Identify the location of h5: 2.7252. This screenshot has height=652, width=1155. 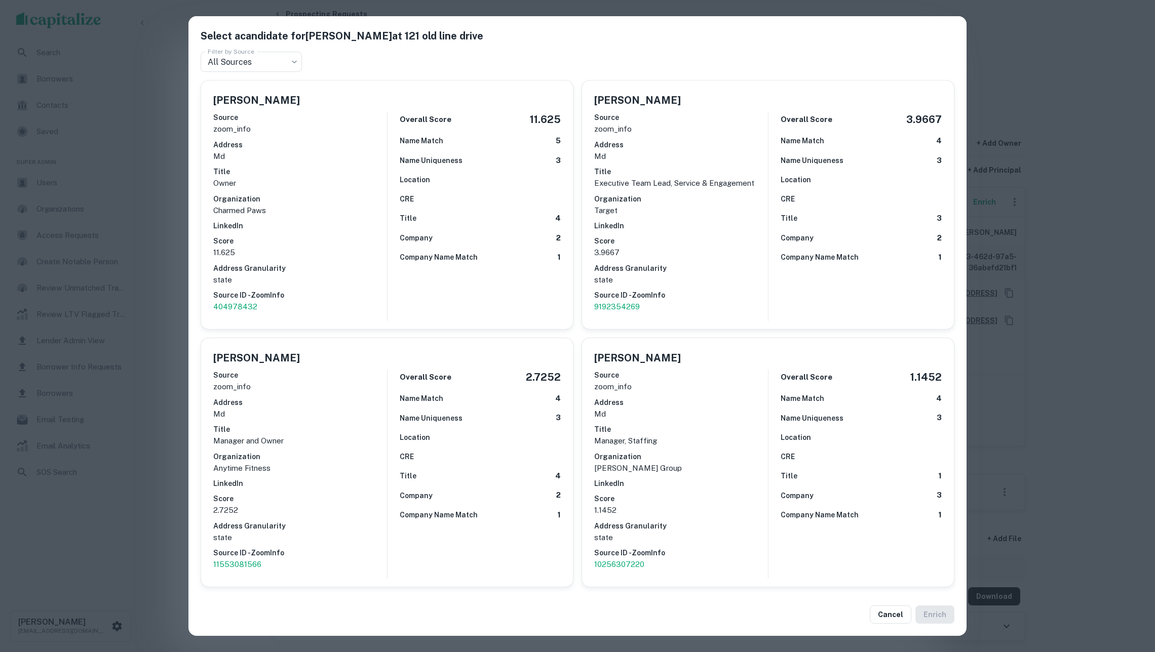
(543, 377).